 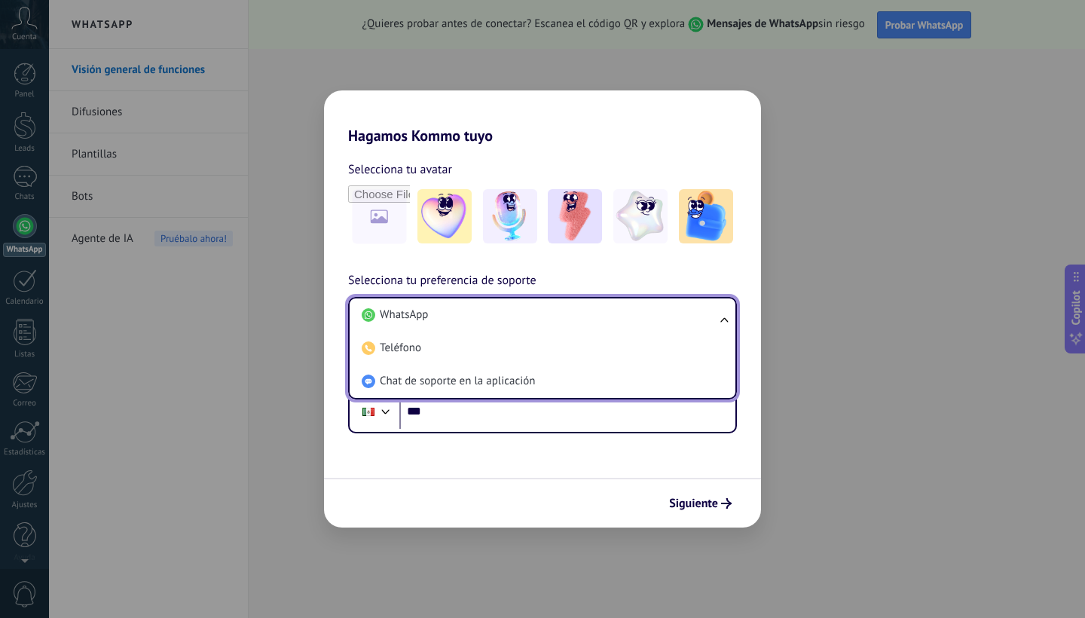 What do you see at coordinates (444, 216) in the screenshot?
I see `img: -1.jpeg` at bounding box center [444, 216].